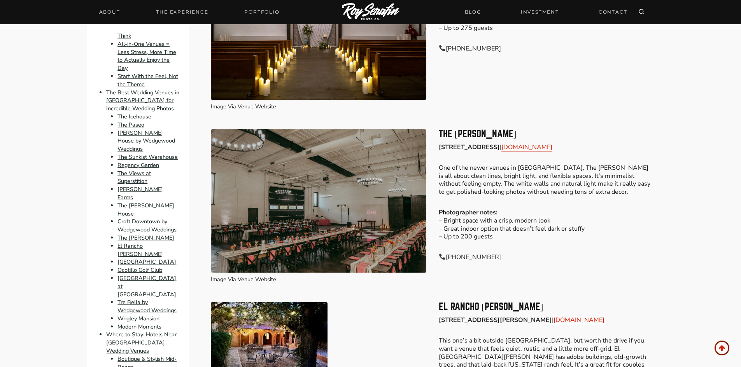 The image size is (741, 367). Describe the element at coordinates (182, 12) in the screenshot. I see `a: THE EXPERIENCE` at that location.